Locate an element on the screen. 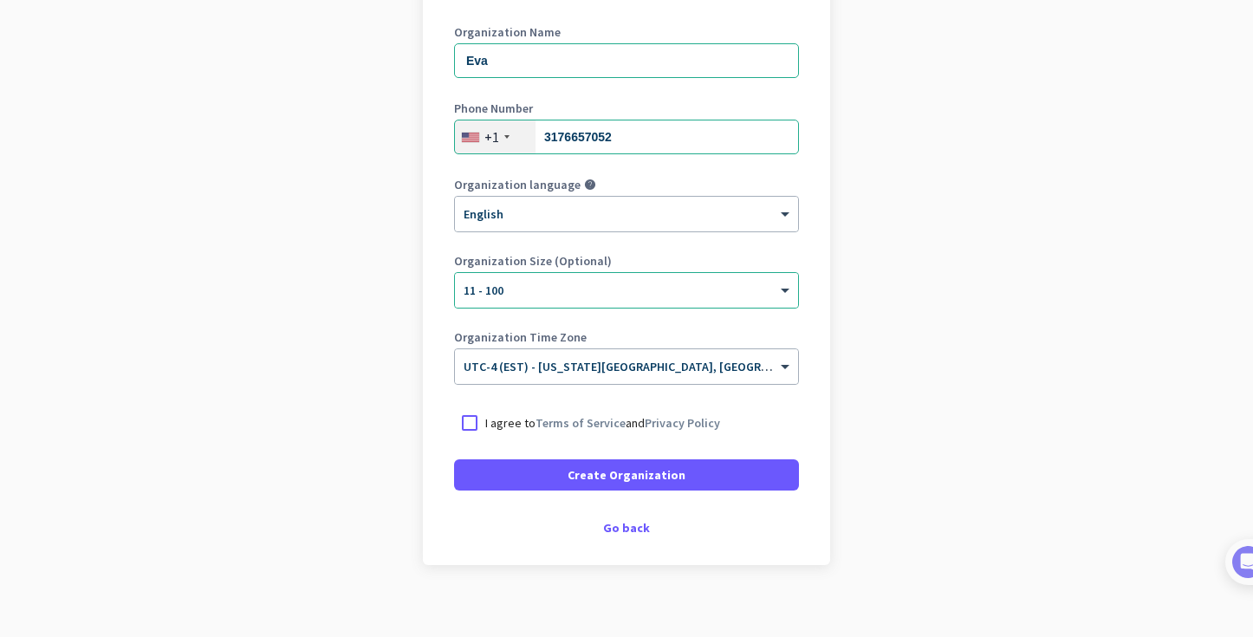 This screenshot has width=1253, height=637. input: 201-555-0123 is located at coordinates (626, 137).